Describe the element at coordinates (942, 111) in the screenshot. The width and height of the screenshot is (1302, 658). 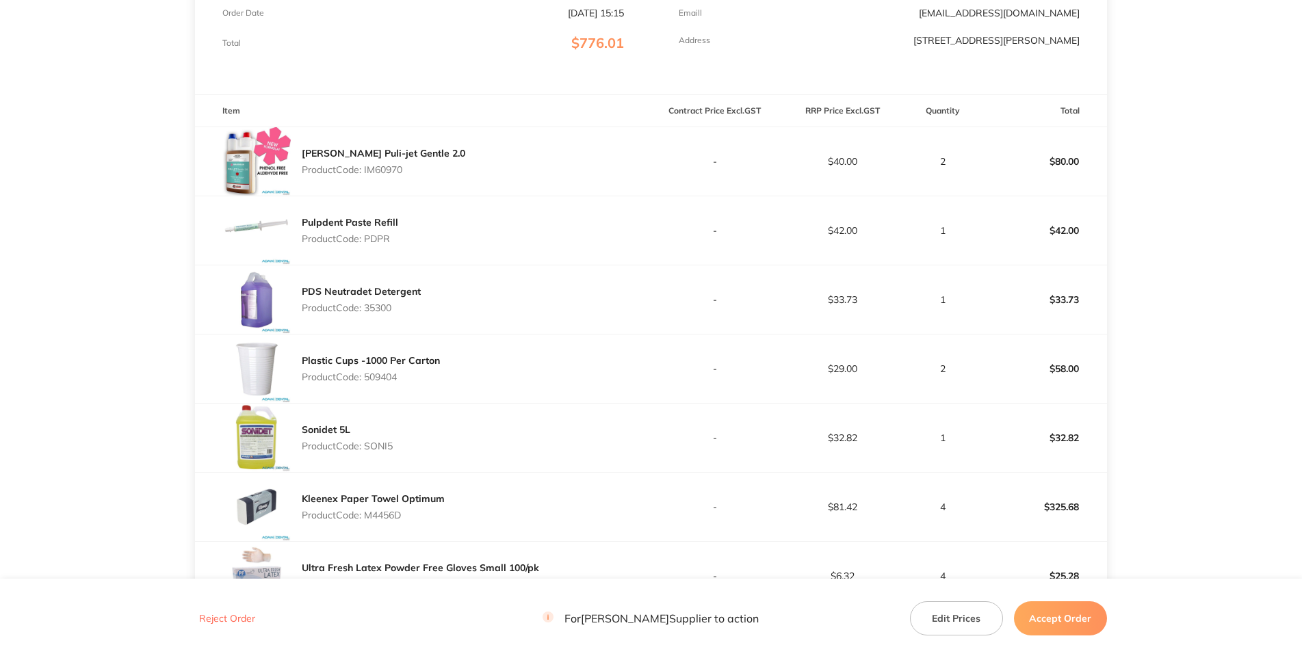
I see `th: Quantity` at that location.